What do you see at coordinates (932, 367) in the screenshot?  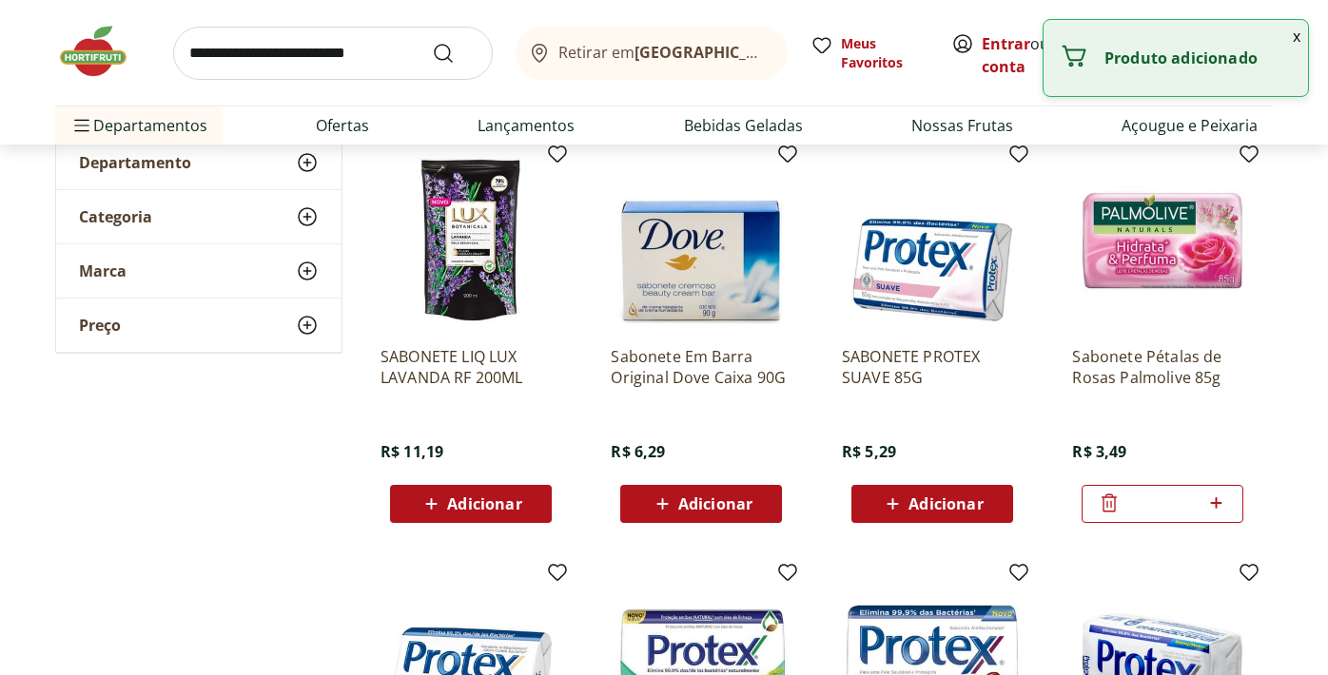 I see `p: SABONETE PROTEX SUAVE 85G` at bounding box center [932, 367].